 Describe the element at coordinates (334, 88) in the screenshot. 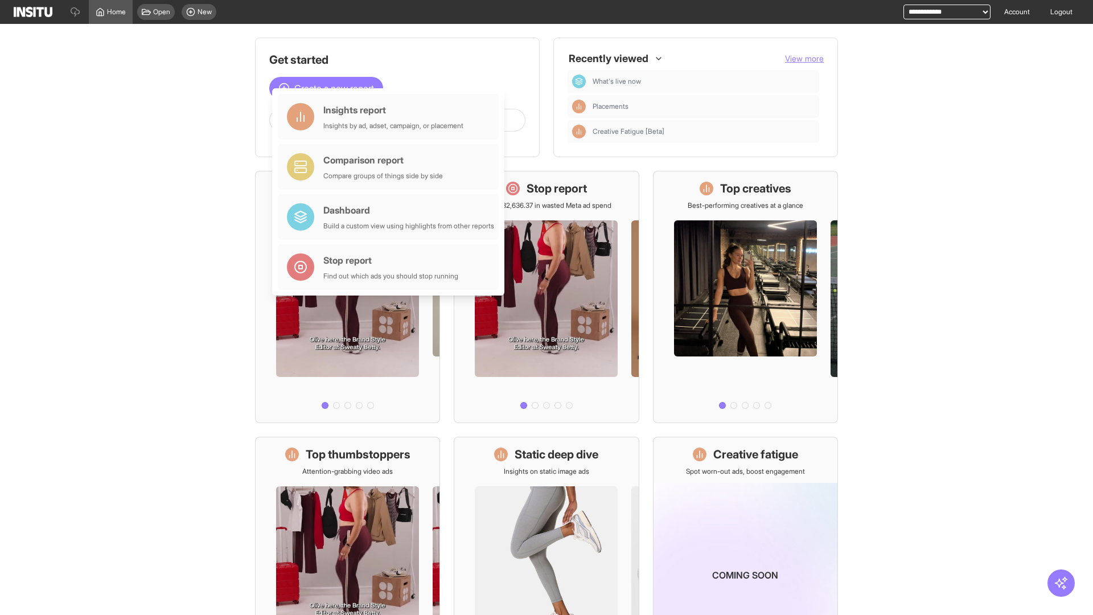

I see `span: Create a new report` at that location.